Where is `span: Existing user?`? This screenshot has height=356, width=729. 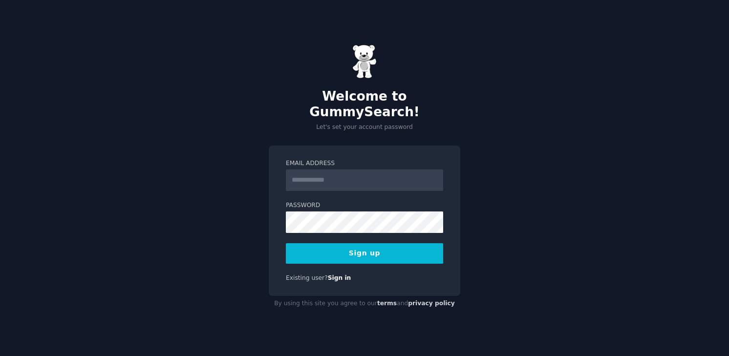 span: Existing user? is located at coordinates (307, 278).